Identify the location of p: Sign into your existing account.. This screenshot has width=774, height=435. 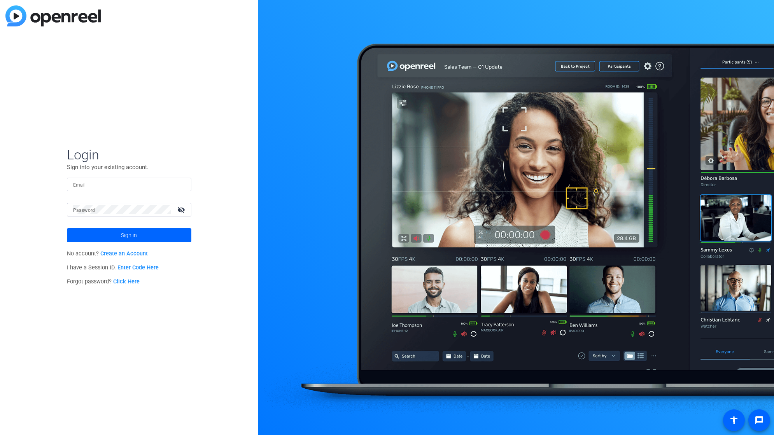
(129, 167).